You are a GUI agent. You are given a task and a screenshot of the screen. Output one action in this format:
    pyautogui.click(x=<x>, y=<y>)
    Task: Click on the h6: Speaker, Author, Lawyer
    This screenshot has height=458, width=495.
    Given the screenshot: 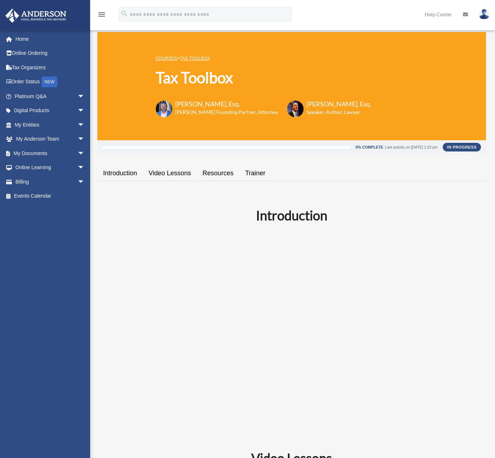 What is the action you would take?
    pyautogui.click(x=334, y=112)
    